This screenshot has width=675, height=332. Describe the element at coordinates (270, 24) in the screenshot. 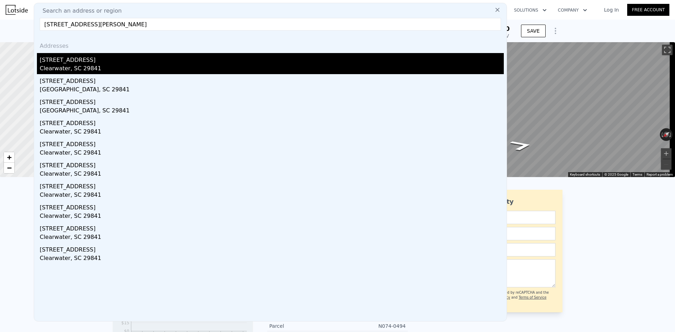

I see `input: Enter an address, city, region, neighborhood or zip code` at that location.